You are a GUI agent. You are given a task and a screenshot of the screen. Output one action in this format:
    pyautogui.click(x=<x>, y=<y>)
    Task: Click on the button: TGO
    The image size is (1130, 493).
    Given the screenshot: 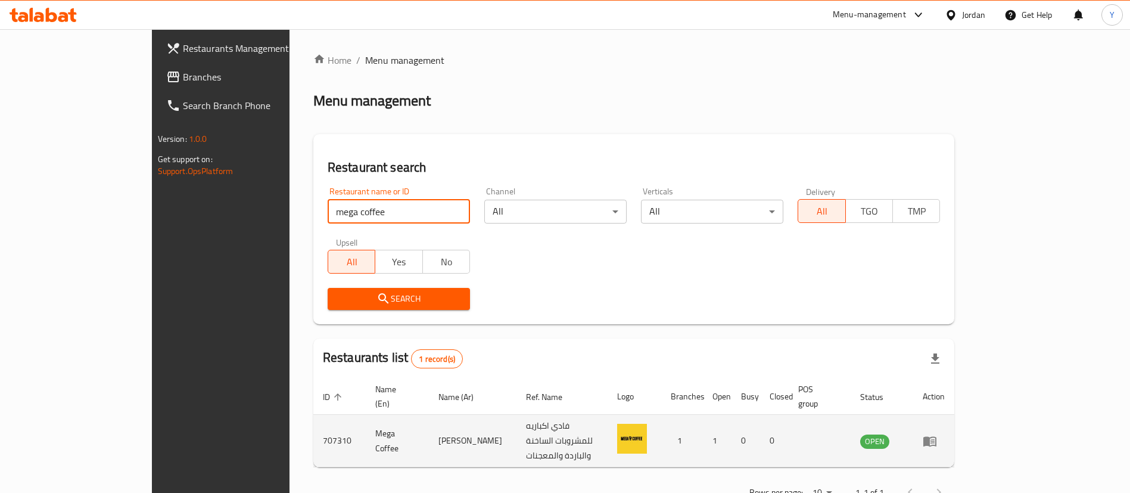 What is the action you would take?
    pyautogui.click(x=869, y=211)
    